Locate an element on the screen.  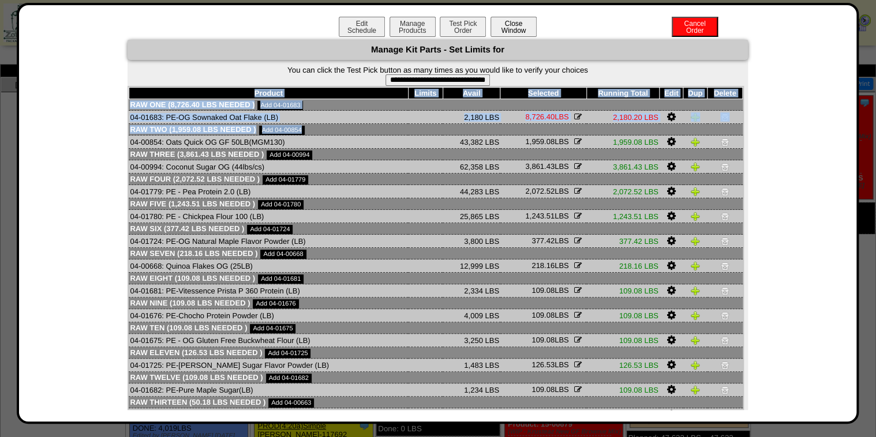
td: 04-00668: Quinoa Flakes OG (25LB) is located at coordinates (268, 266).